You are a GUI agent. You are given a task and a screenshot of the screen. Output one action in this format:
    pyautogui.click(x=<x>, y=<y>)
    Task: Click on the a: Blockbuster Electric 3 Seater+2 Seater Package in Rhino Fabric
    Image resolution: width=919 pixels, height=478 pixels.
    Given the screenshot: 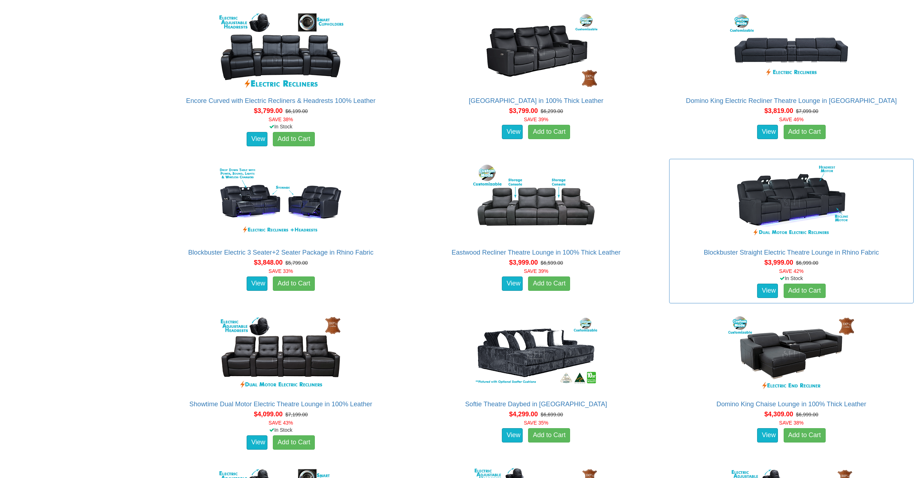 What is the action you would take?
    pyautogui.click(x=281, y=253)
    